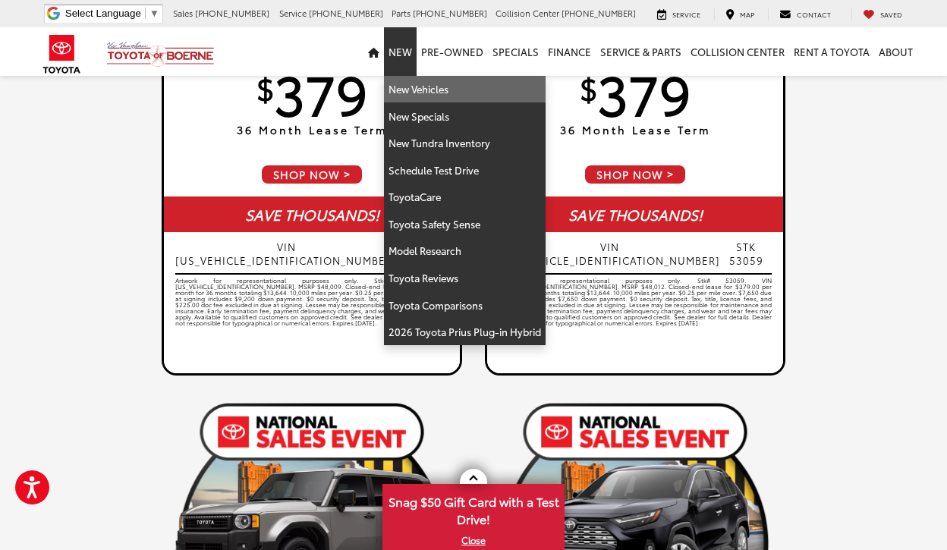 The image size is (947, 550). Describe the element at coordinates (832, 52) in the screenshot. I see `a: Rent a Toyota` at that location.